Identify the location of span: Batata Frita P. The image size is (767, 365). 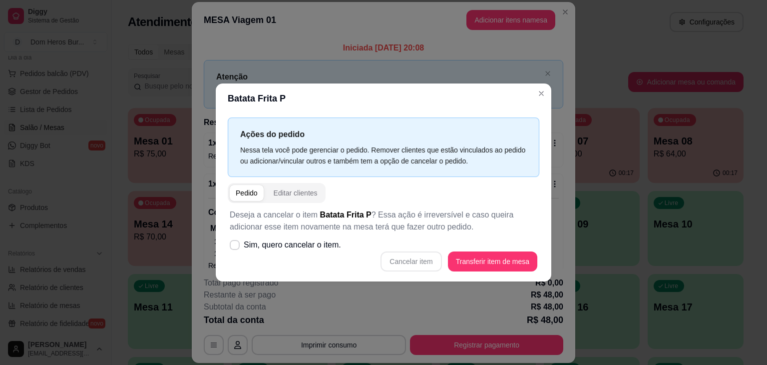
(346, 214).